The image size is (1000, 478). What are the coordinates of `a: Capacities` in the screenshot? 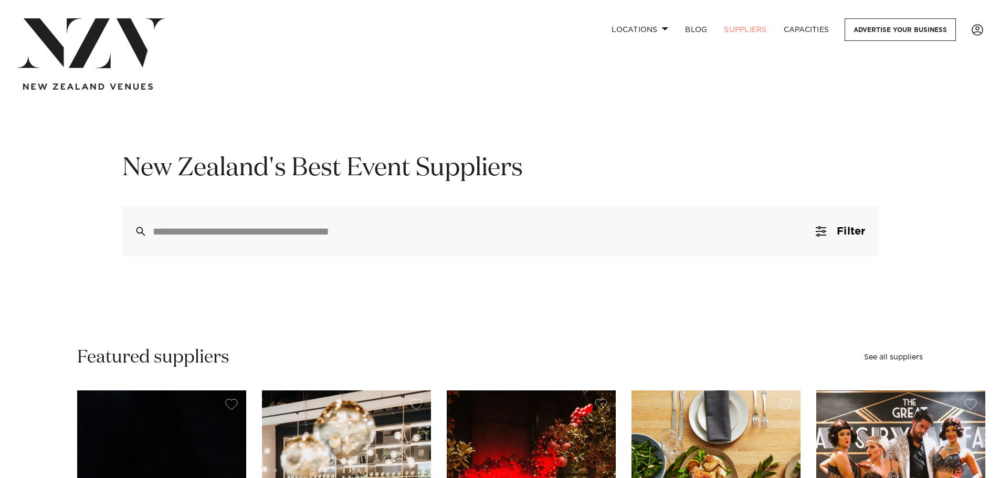 It's located at (806, 29).